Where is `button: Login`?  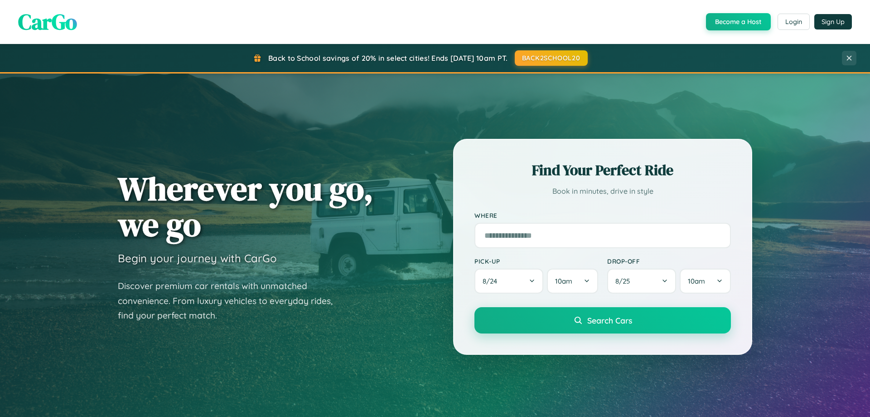
button: Login is located at coordinates (794, 22).